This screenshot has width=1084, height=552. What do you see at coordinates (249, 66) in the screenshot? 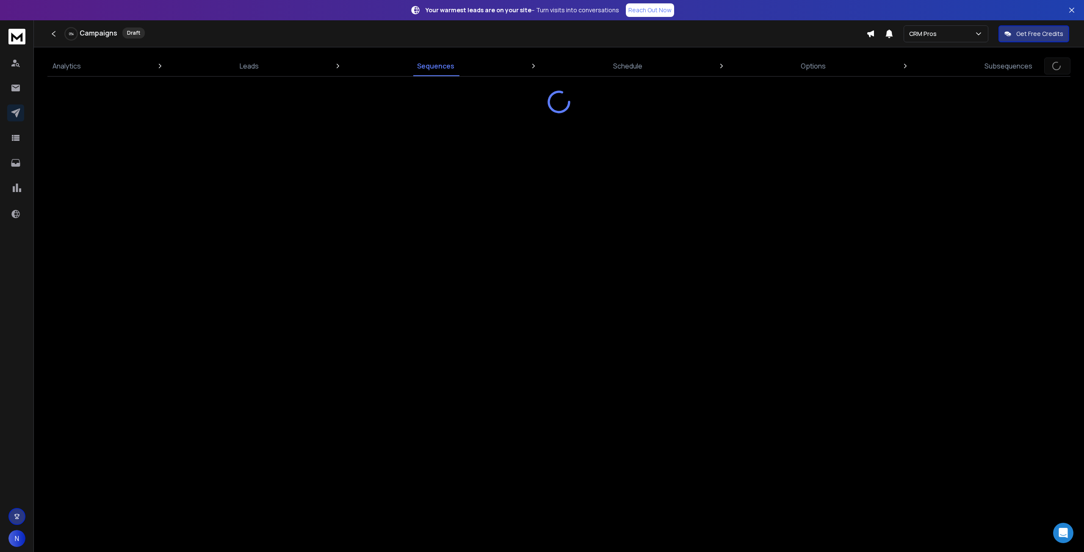
I see `p: Leads` at bounding box center [249, 66].